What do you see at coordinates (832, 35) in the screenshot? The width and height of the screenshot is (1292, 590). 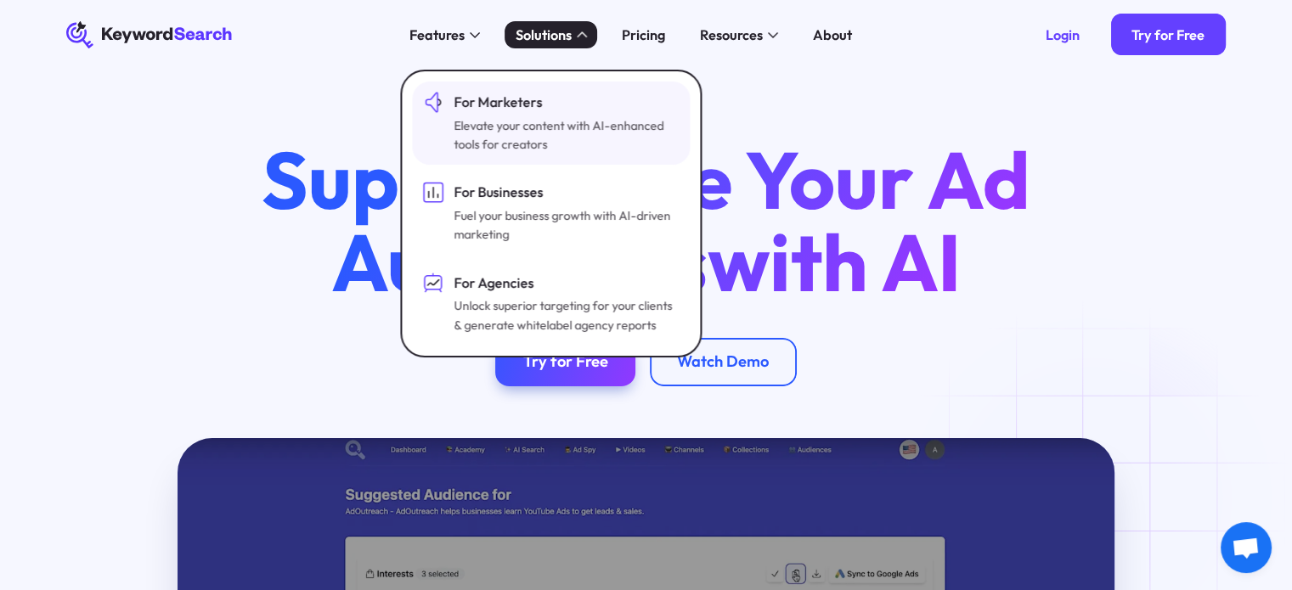 I see `div: About` at bounding box center [832, 35].